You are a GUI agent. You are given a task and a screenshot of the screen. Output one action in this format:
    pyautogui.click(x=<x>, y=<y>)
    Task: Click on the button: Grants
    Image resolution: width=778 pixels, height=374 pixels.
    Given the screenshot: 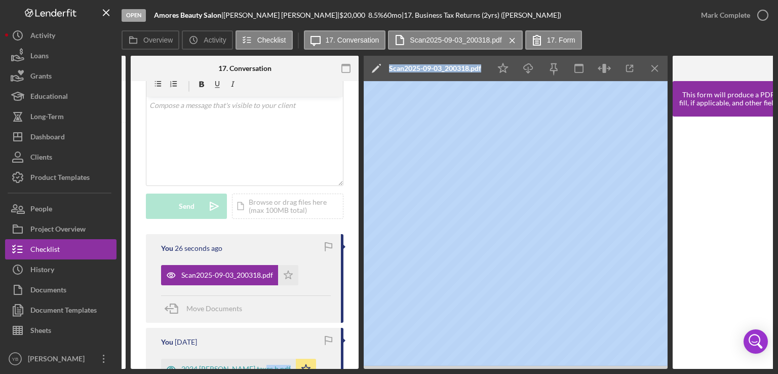 What is the action you would take?
    pyautogui.click(x=61, y=76)
    